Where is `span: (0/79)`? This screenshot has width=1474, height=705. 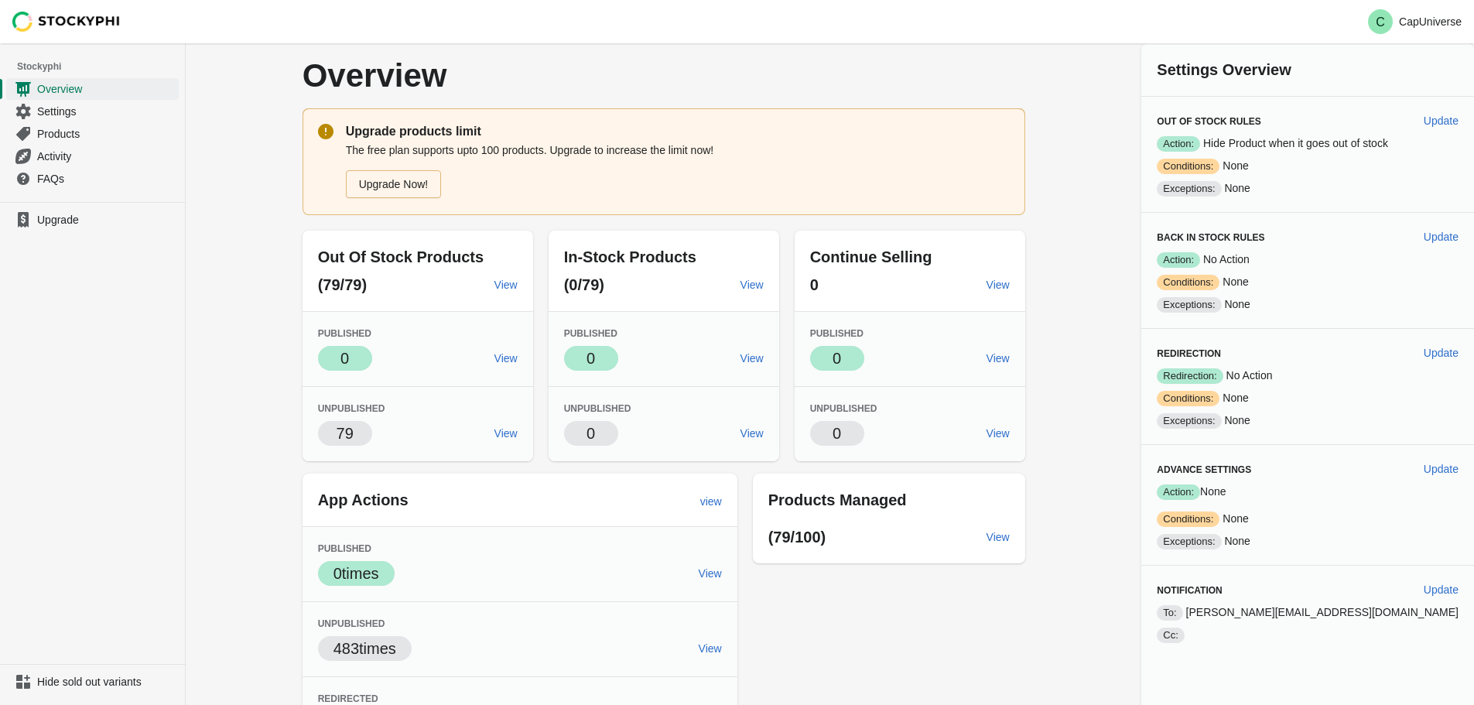 span: (0/79) is located at coordinates (584, 285).